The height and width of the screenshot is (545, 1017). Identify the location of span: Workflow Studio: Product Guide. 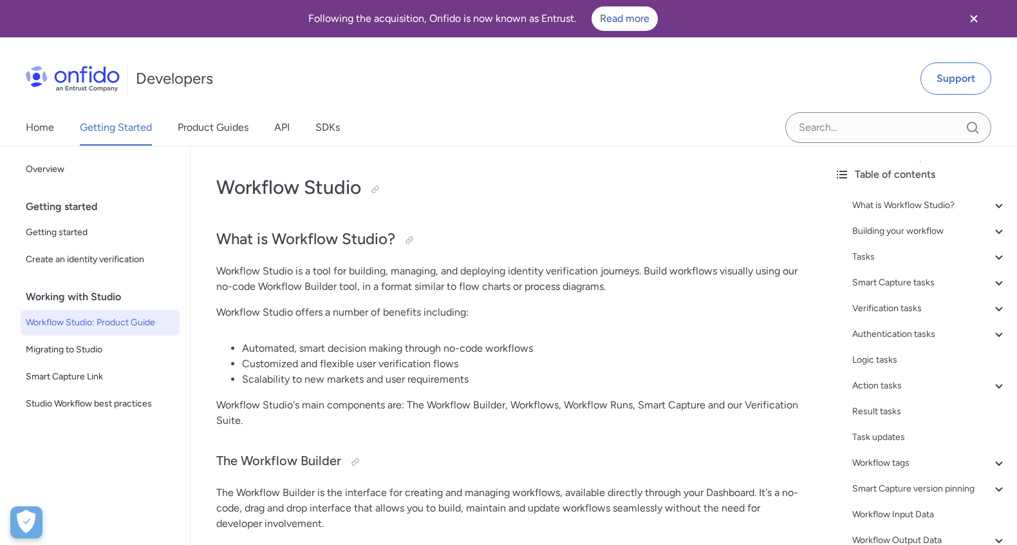
(100, 323).